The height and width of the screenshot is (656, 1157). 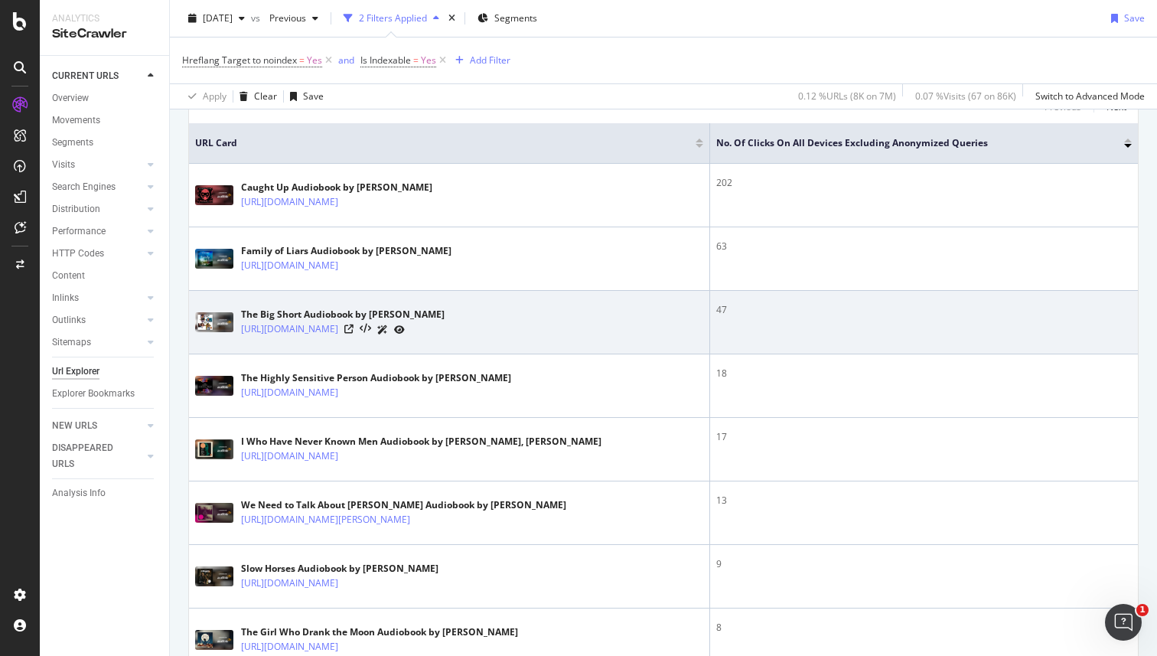 What do you see at coordinates (294, 18) in the screenshot?
I see `button: Previous` at bounding box center [294, 18].